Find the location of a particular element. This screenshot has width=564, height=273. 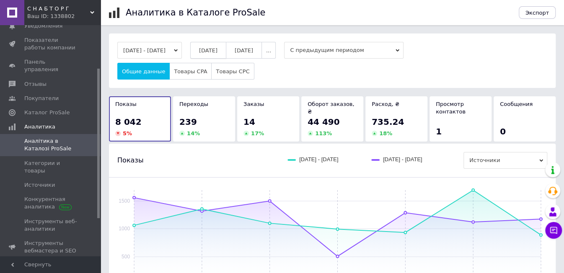

span: 44 490 is located at coordinates (323, 122).